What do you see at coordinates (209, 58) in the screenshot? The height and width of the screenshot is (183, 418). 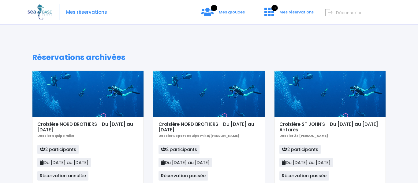 I see `h1: Réservations archivées` at bounding box center [209, 58].